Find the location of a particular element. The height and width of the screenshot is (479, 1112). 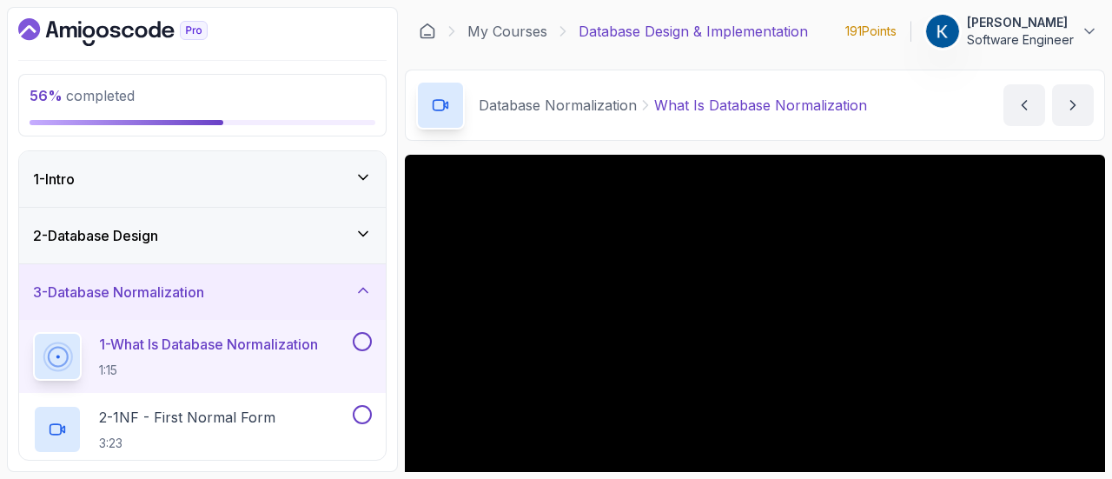

button: previous content is located at coordinates (1024, 105).